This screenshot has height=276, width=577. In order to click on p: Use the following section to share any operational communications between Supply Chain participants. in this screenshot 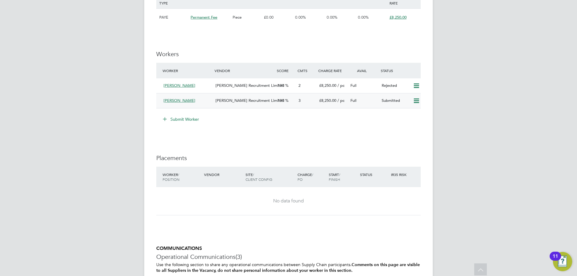, I will do `click(289, 268)`.